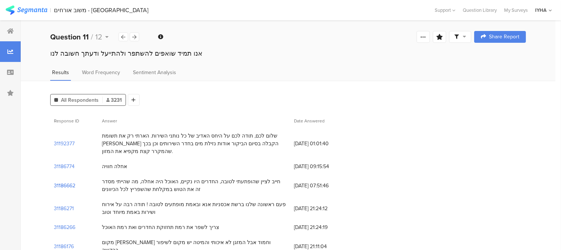 The height and width of the screenshot is (250, 561). Describe the element at coordinates (480, 10) in the screenshot. I see `div: Question Library` at that location.